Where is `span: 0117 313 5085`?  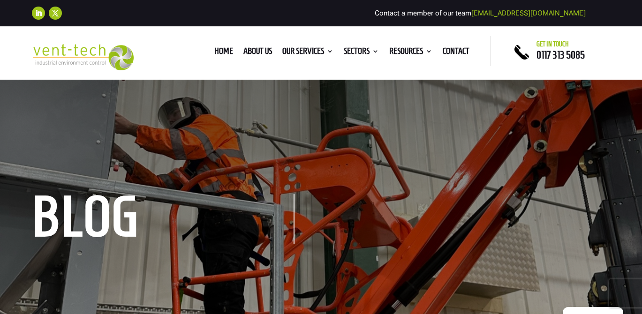
span: 0117 313 5085 is located at coordinates (561, 55).